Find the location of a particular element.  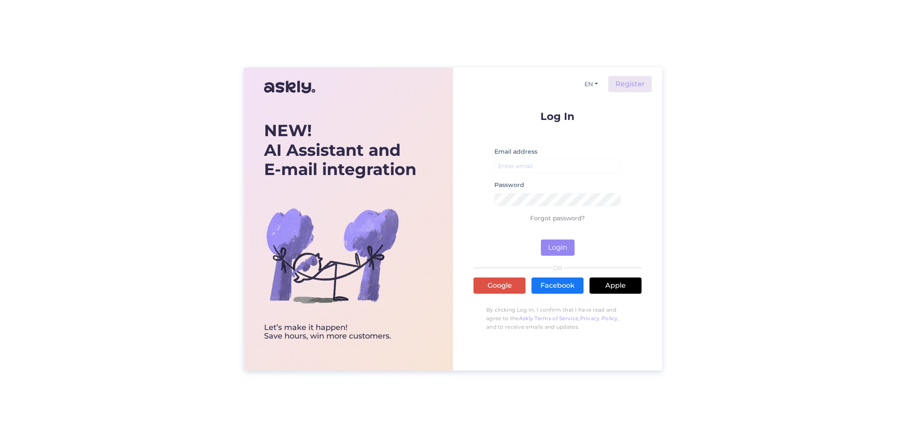

p: By clicking Log In, I confirm that I have read and agree to the , , and to receive emails and upd... is located at coordinates (558, 318).